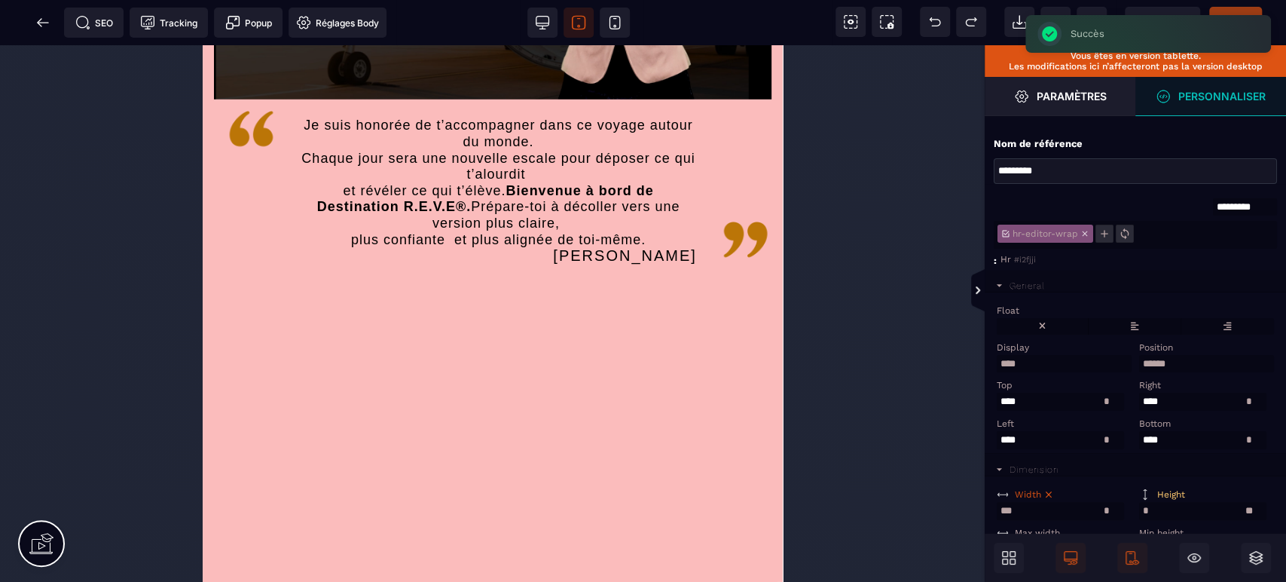 This screenshot has width=1286, height=582. Describe the element at coordinates (1222, 96) in the screenshot. I see `strong: Personnaliser` at that location.